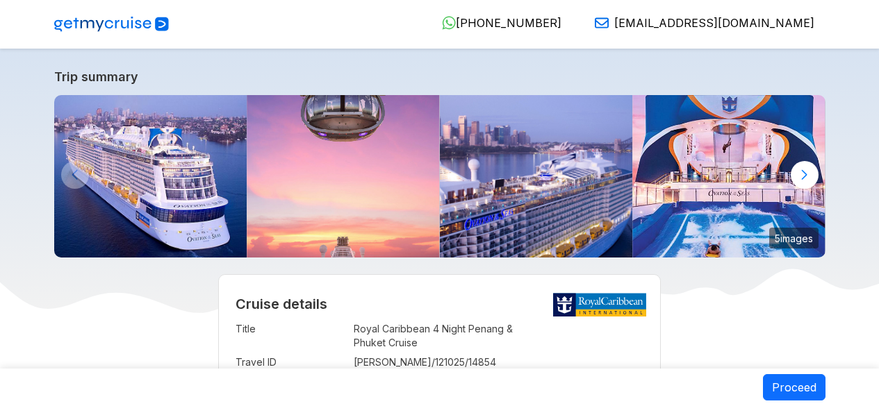  I want to click on img: north-star-sunset-ovation-of-the-seas.jpg, so click(343, 176).